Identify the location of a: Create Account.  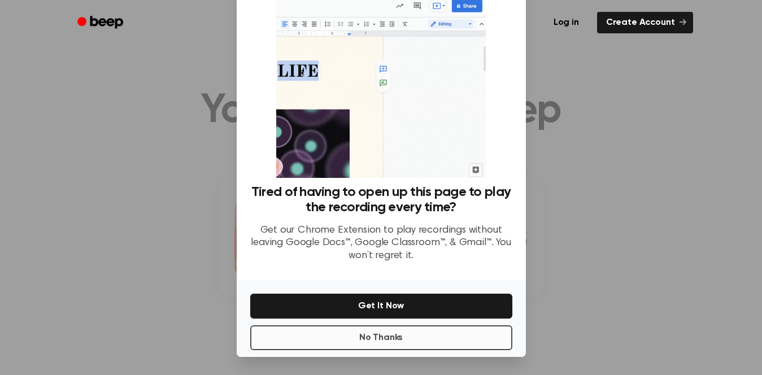
(645, 23).